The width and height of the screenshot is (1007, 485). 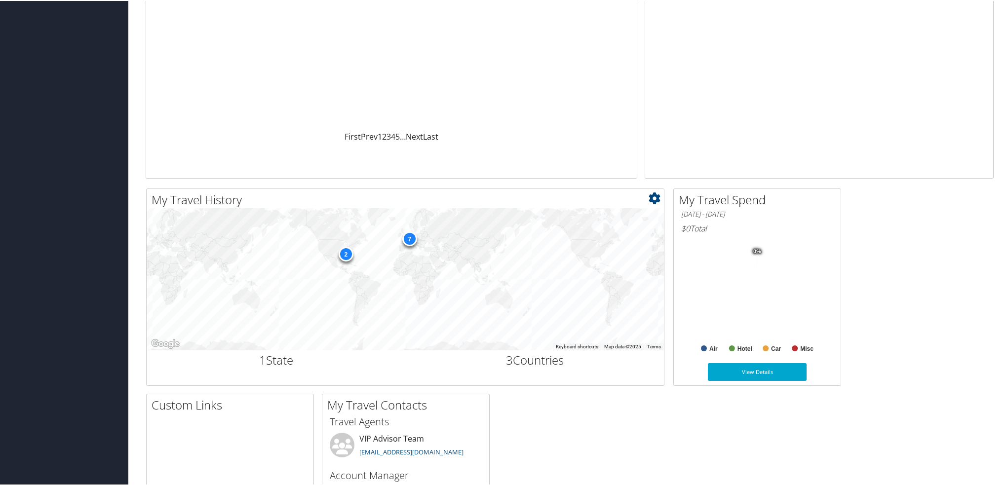 I want to click on a: 2, so click(x=384, y=136).